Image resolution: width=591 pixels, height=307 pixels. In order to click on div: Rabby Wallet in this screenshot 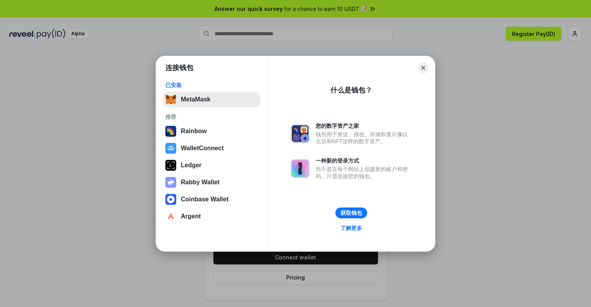, I will do `click(200, 182)`.